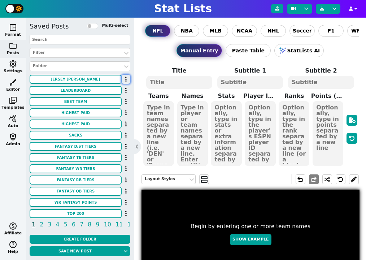  What do you see at coordinates (250, 235) in the screenshot?
I see `div: Begin by entering one or more team names` at bounding box center [250, 235].